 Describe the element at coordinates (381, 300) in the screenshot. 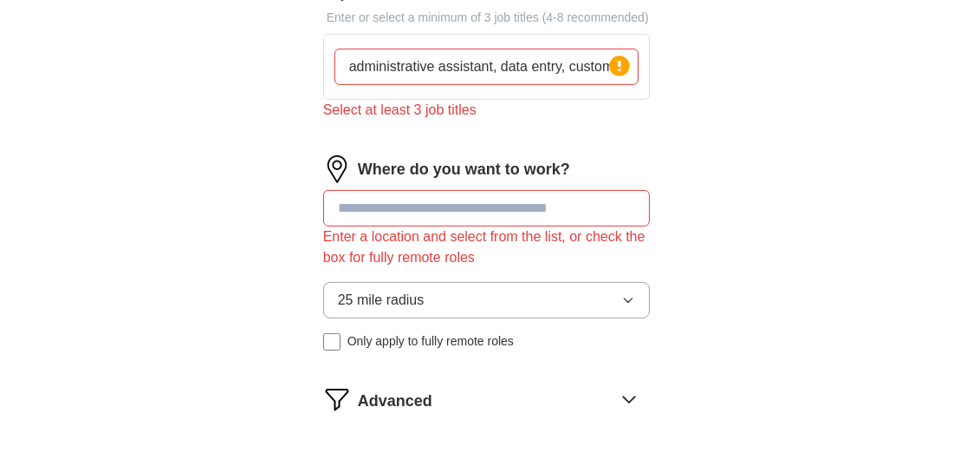

I see `span: 25 mile radius` at that location.